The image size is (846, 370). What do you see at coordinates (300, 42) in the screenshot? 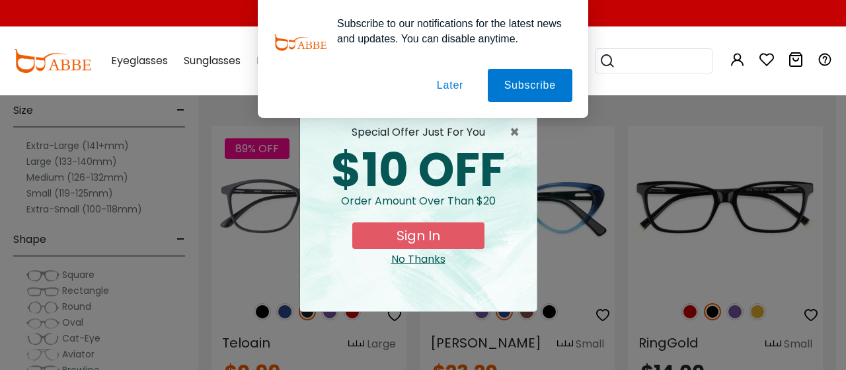
I see `img: notification icon` at bounding box center [300, 42].